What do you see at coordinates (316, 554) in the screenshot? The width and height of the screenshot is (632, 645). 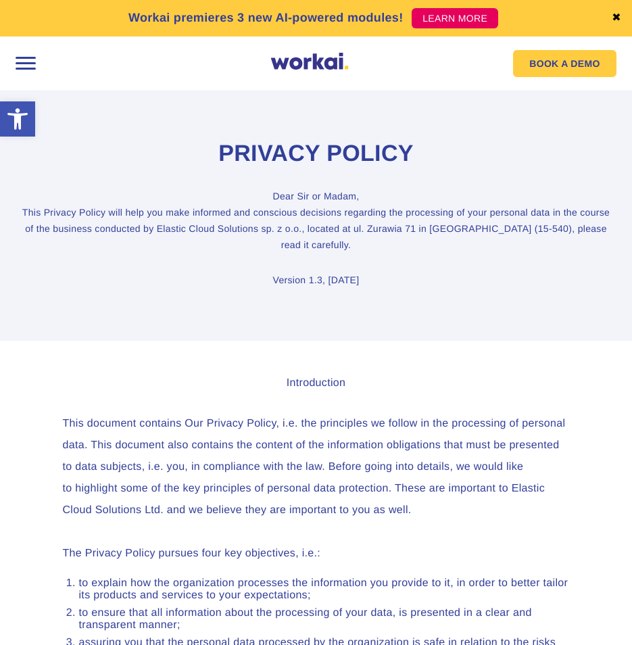 I see `p: The Privacy Policy pursues four key objectives, i.e.:` at bounding box center [316, 554].